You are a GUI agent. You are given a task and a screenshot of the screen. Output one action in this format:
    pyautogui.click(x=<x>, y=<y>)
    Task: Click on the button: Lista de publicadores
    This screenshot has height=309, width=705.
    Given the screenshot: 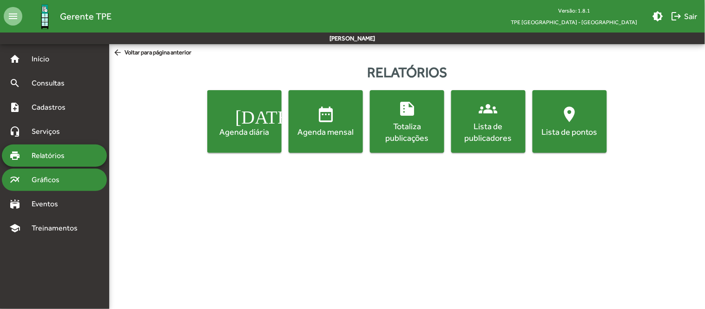 What is the action you would take?
    pyautogui.click(x=488, y=121)
    